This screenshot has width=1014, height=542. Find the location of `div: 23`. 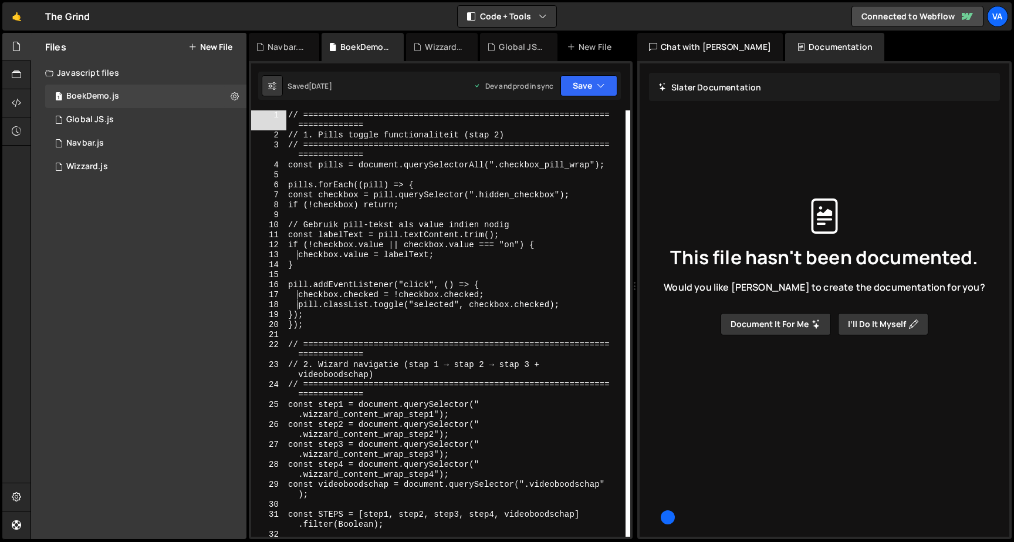

div: 23 is located at coordinates (269, 370).